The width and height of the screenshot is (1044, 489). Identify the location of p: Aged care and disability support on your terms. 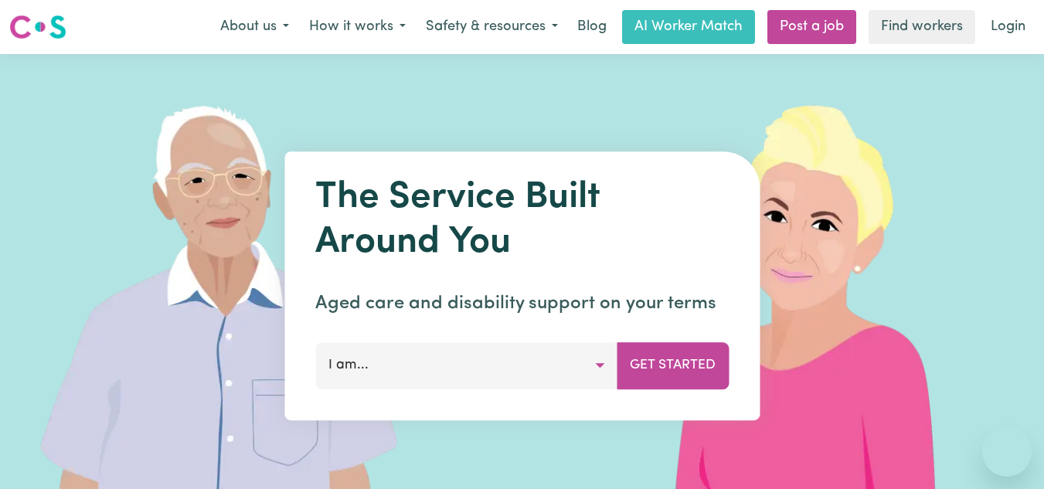
(521, 304).